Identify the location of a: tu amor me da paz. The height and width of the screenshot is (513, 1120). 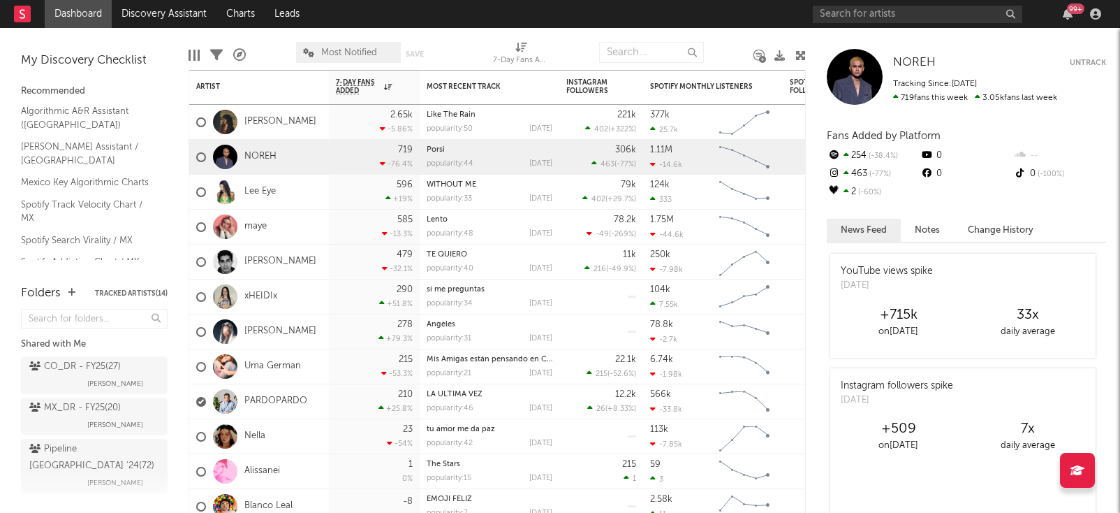
(461, 429).